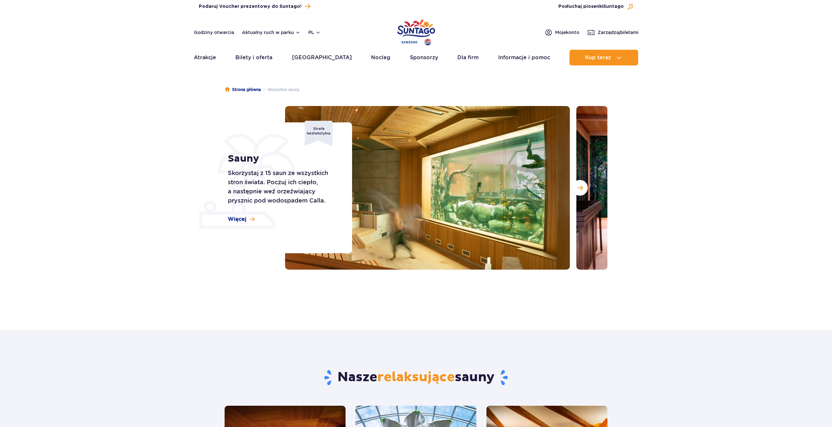 The width and height of the screenshot is (832, 427). I want to click on button: Następny slajd, so click(580, 188).